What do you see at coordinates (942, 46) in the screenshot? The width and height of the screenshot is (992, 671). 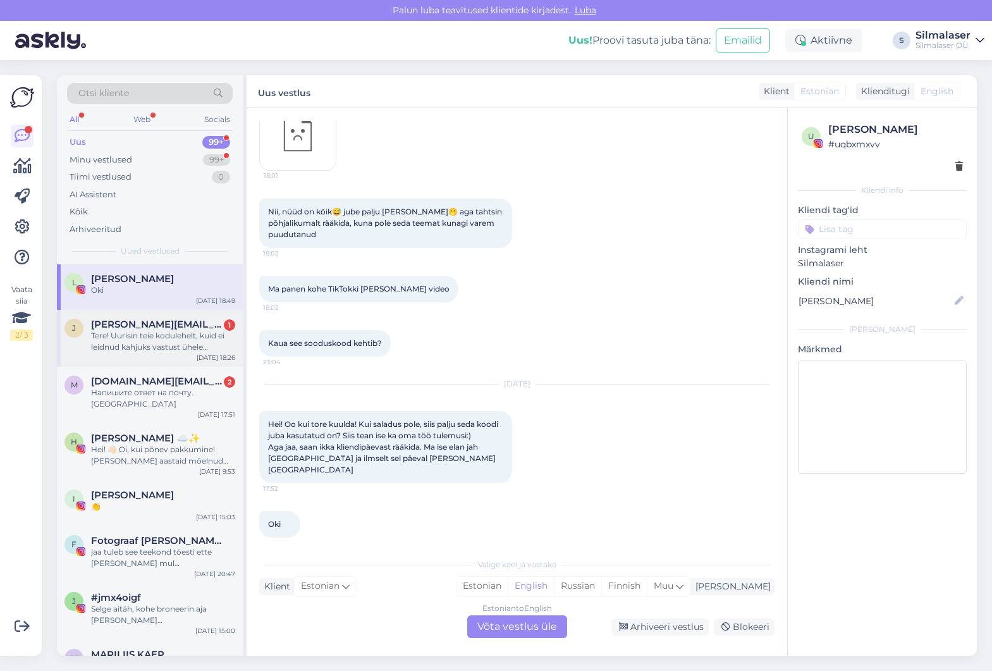 I see `div: Silmalaser OÜ` at bounding box center [942, 46].